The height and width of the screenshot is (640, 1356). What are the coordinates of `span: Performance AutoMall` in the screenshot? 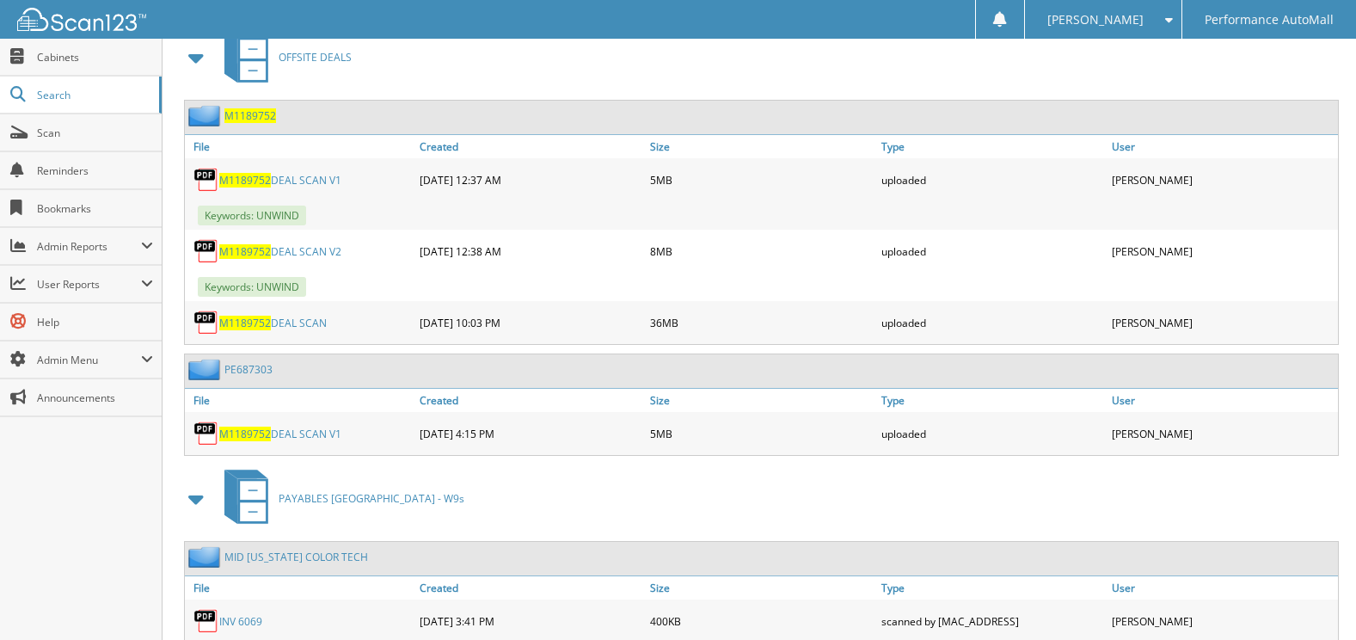 It's located at (1269, 20).